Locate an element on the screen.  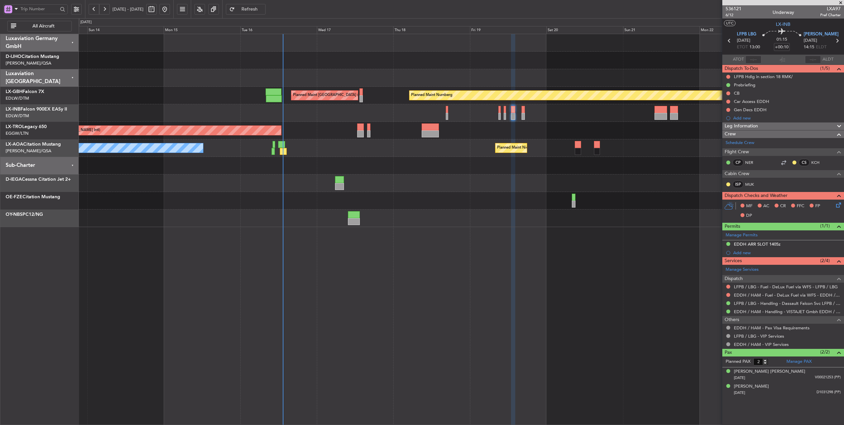
div: Mon 15 is located at coordinates (202, 30).